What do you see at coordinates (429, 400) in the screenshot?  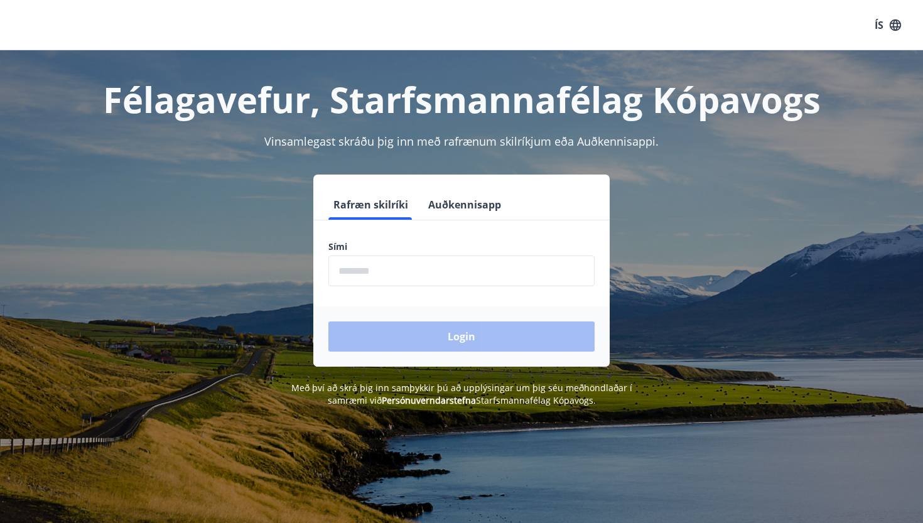 I see `a: Persónuverndarstefna` at bounding box center [429, 400].